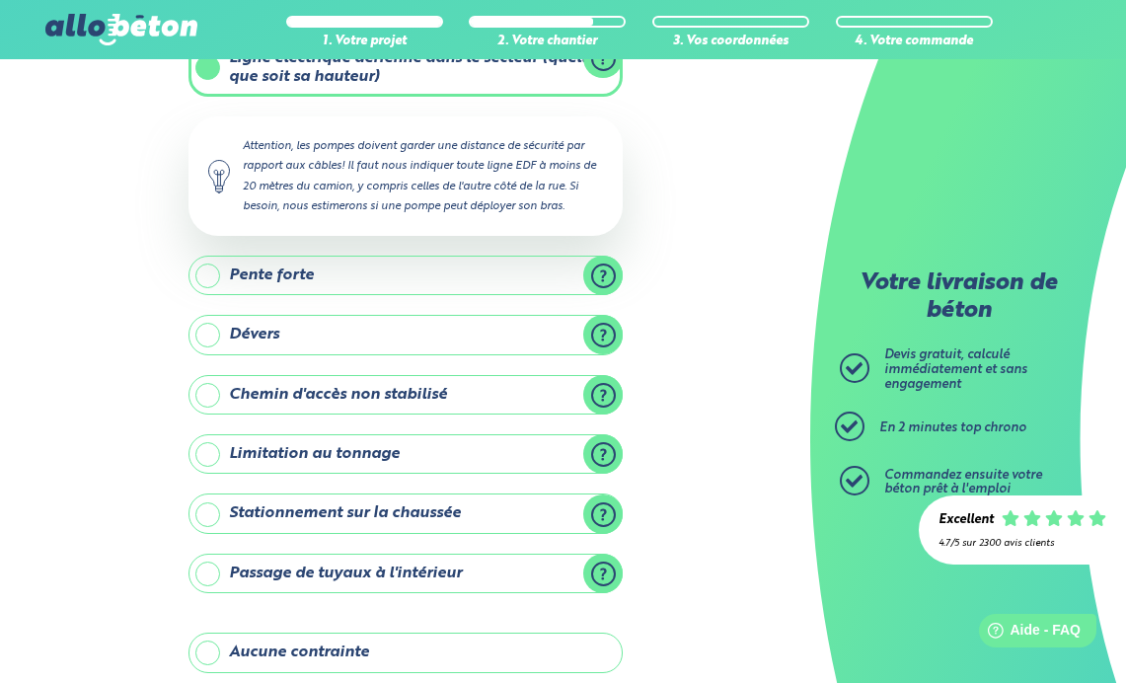 The width and height of the screenshot is (1126, 683). I want to click on span: En 2 minutes top chrono, so click(952, 427).